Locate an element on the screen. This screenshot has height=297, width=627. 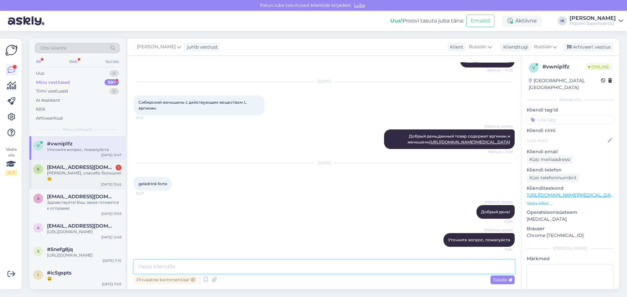
span: Saada is located at coordinates (503, 280).